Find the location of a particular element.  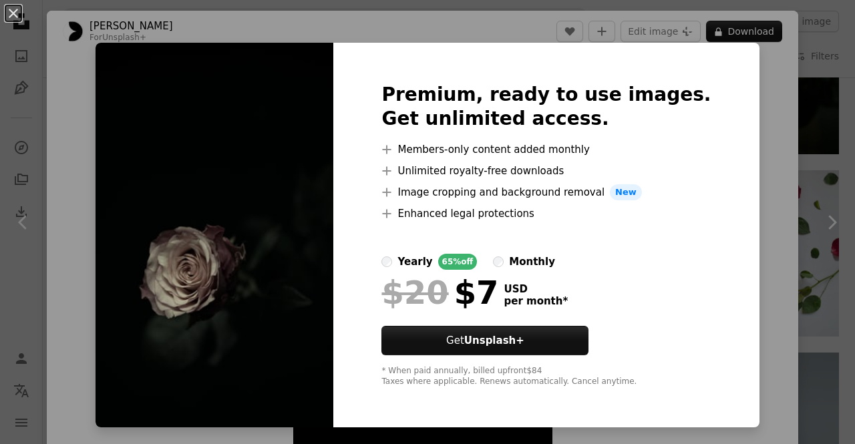

div: * When paid annually, billed upfront $84 Taxes where applicable. Renews automatically. Cancel any... is located at coordinates (546, 377).